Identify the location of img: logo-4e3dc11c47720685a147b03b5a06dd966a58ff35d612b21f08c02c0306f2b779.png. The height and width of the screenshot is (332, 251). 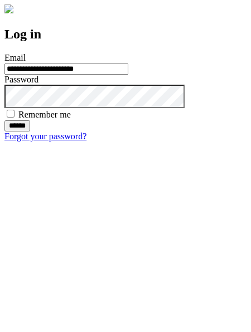
(9, 9).